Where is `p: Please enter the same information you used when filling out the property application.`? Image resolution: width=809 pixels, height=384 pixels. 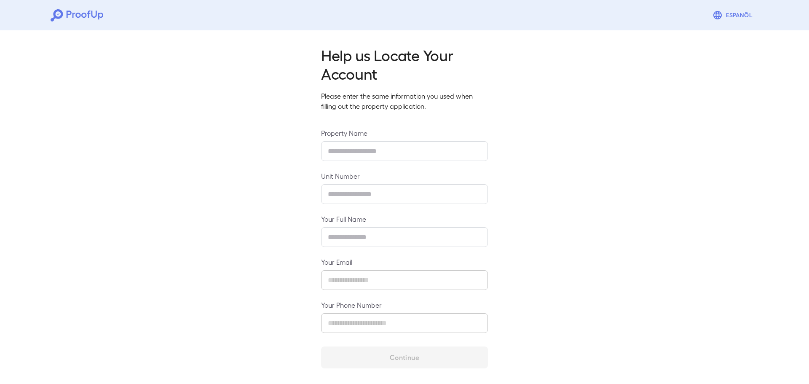
p: Please enter the same information you used when filling out the property application. is located at coordinates (404, 101).